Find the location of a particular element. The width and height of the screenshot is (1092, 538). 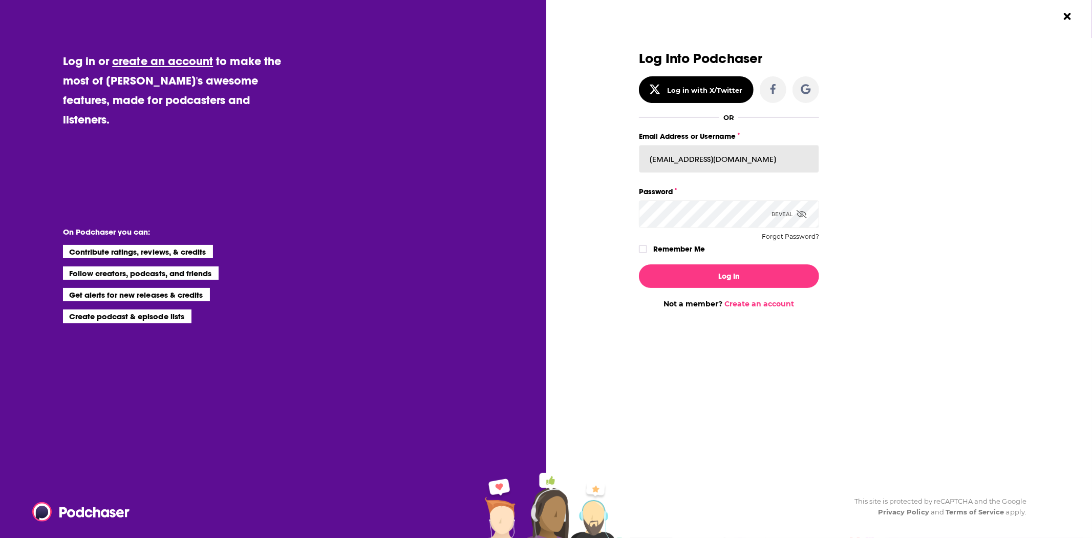

button: Close Button is located at coordinates (1068, 16).